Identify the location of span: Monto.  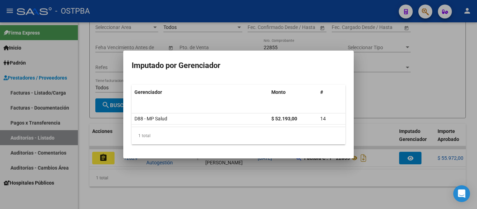
(278, 92).